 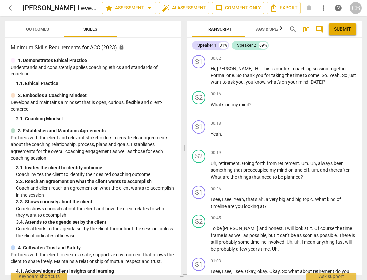 I want to click on span: session, so click(x=321, y=68).